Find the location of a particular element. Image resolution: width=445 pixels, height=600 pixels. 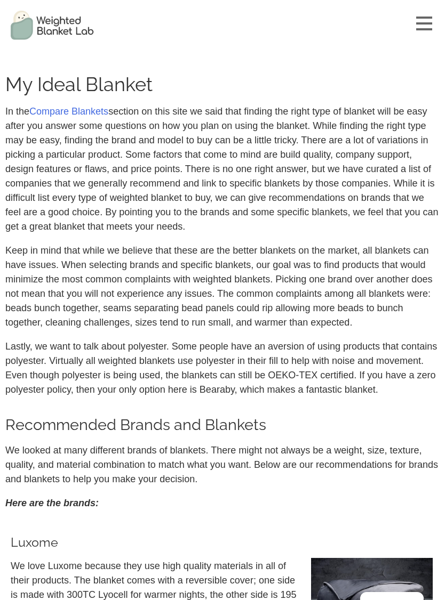

a: Compare Blankets is located at coordinates (69, 111).